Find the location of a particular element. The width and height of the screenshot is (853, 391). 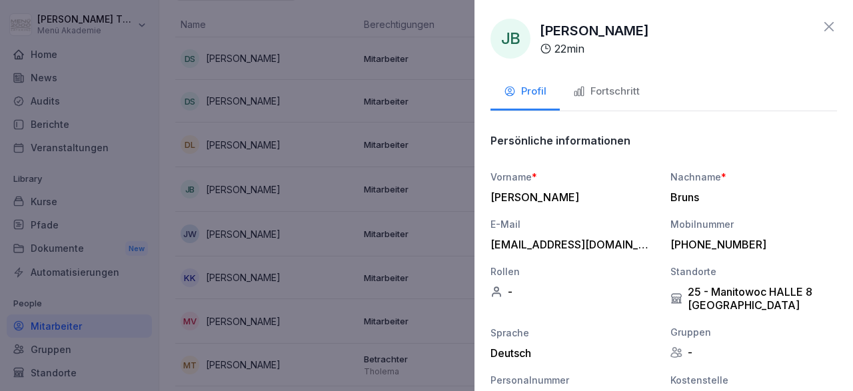

button: Fortschritt is located at coordinates (607, 93).